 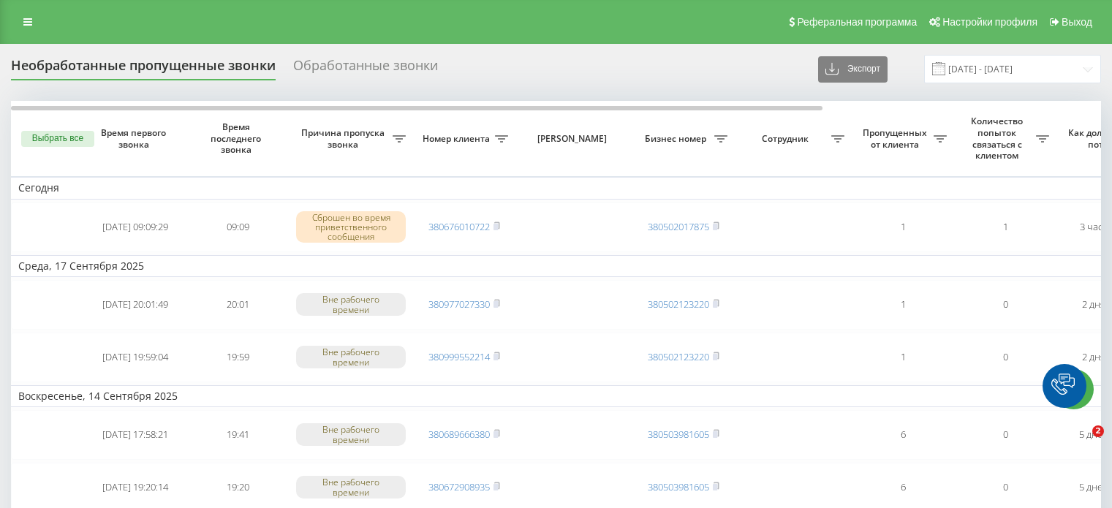 I want to click on span: Время первого звонка, so click(x=135, y=138).